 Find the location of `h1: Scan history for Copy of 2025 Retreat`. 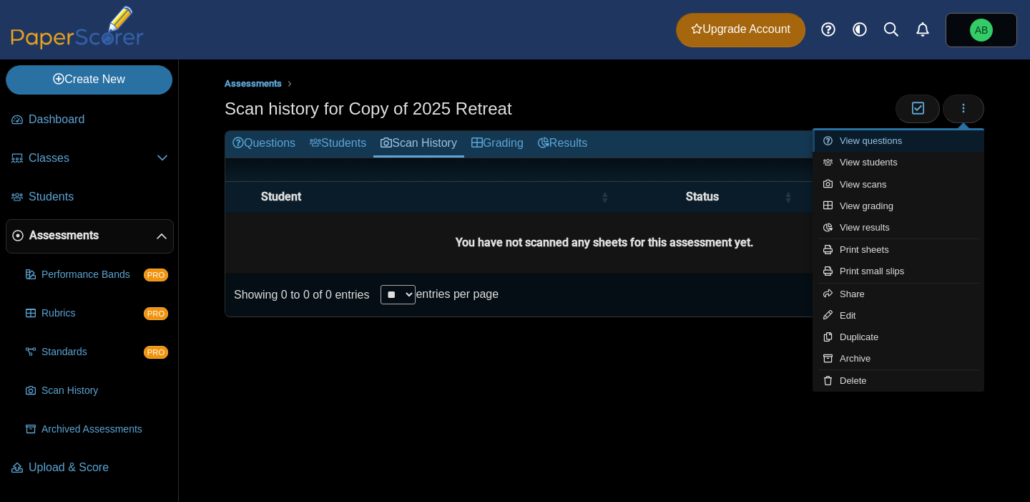

h1: Scan history for Copy of 2025 Retreat is located at coordinates (368, 109).